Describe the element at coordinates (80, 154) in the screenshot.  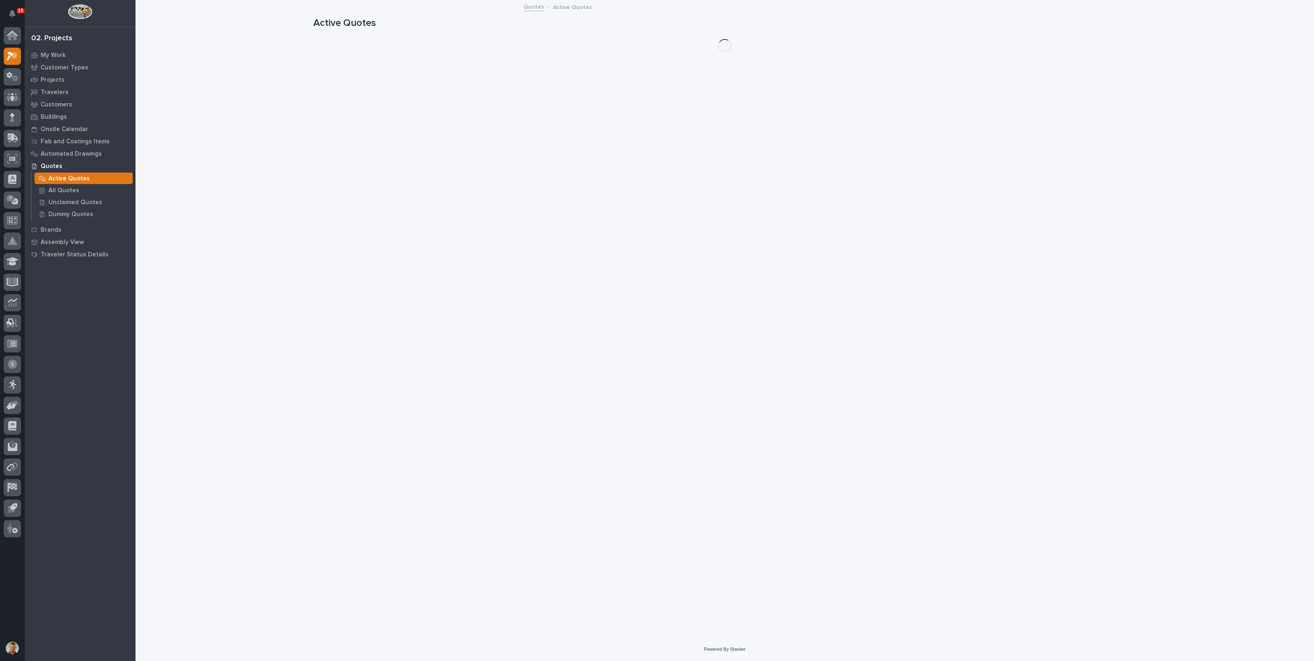
I see `a: Automated Drawings` at that location.